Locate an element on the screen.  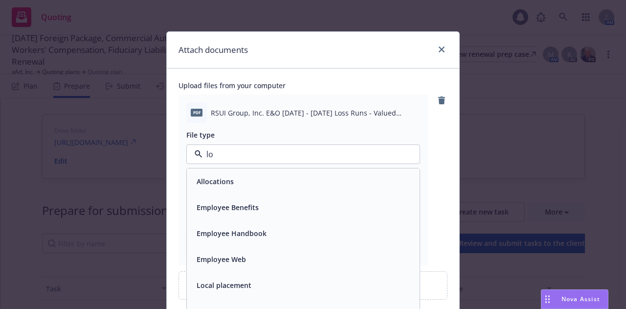
span: Allocations is located at coordinates (215, 181).